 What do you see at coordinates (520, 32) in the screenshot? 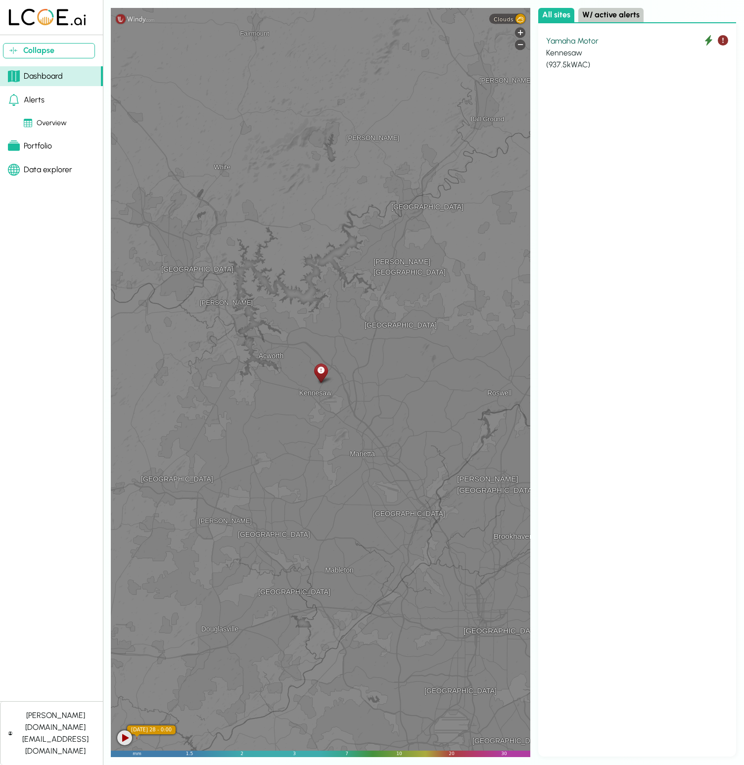
I see `div: Zoom in` at bounding box center [520, 32].